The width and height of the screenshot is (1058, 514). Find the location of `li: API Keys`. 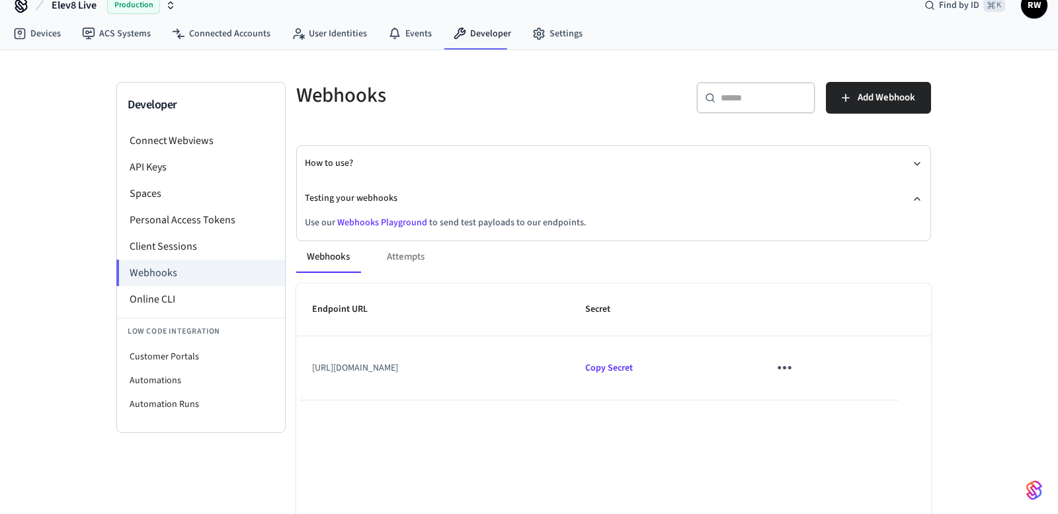

li: API Keys is located at coordinates (201, 167).